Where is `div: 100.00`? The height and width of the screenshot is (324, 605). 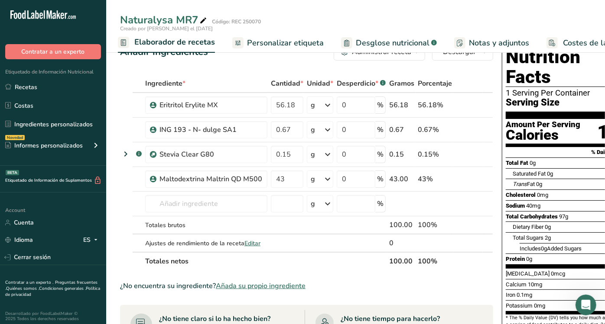 div: 100.00 is located at coordinates (401, 225).